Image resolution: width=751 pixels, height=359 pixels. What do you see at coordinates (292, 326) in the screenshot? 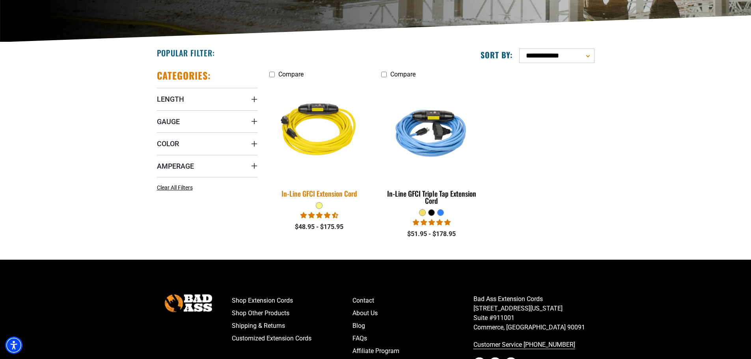
I see `a: Shipping & Returns` at bounding box center [292, 326].